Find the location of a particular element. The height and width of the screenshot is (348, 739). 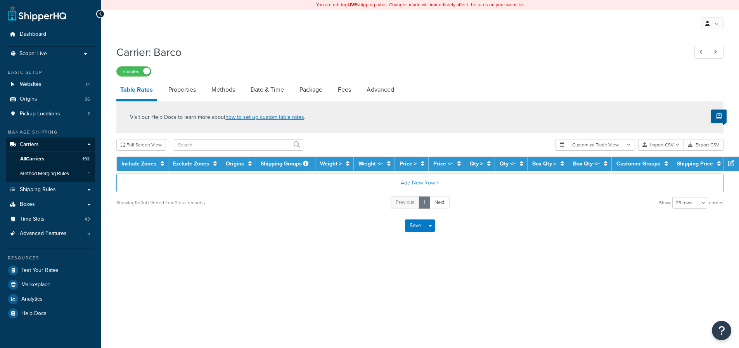

li: Marketplace is located at coordinates (50, 284).